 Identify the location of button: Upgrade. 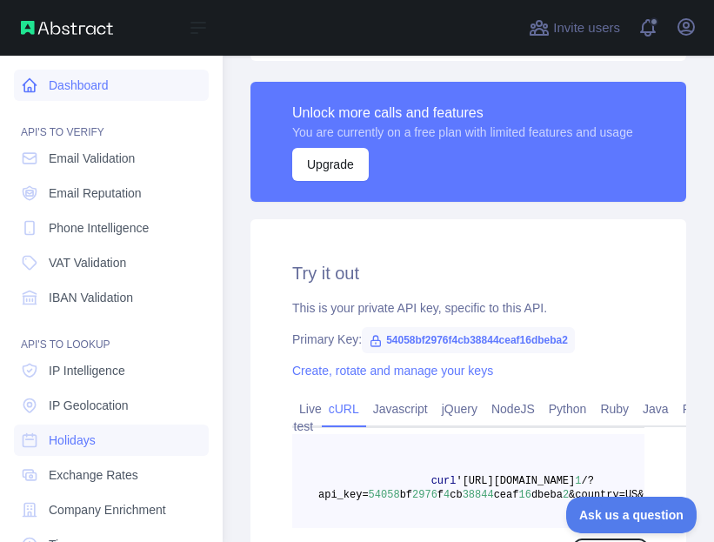
(331, 164).